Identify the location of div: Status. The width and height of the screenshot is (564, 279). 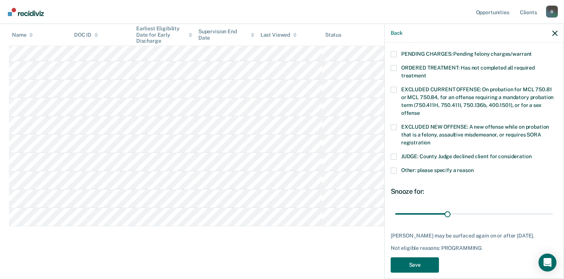
(333, 35).